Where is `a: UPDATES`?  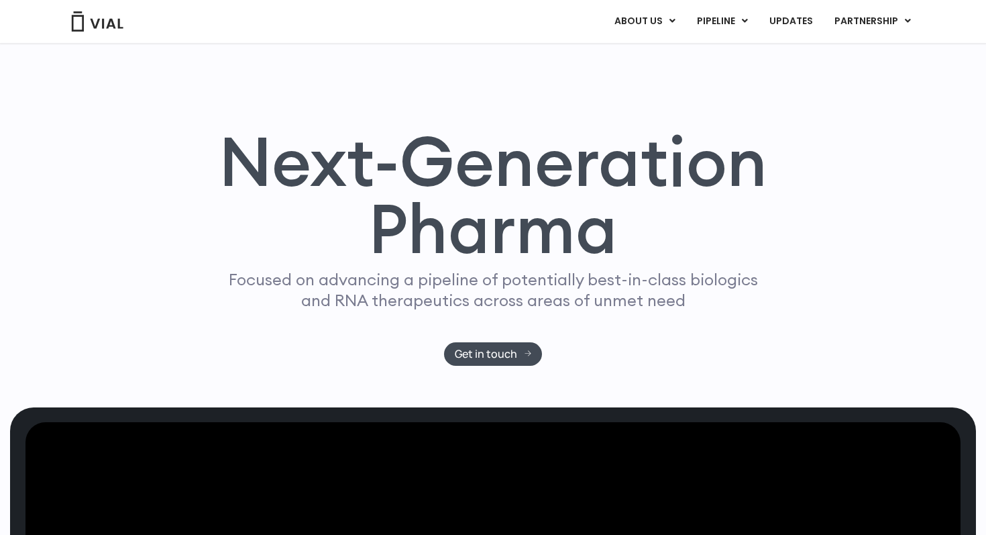 a: UPDATES is located at coordinates (791, 21).